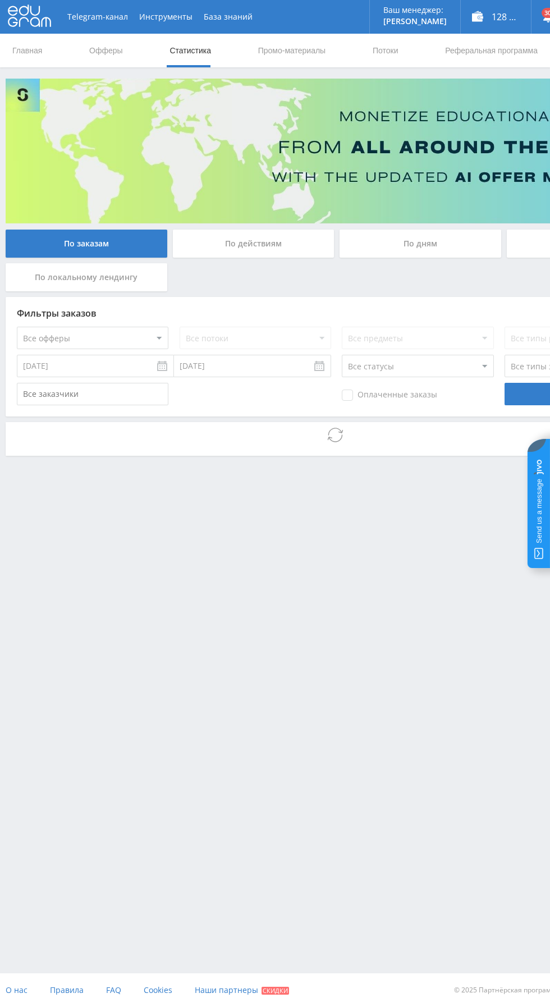 This screenshot has height=1007, width=550. What do you see at coordinates (27, 51) in the screenshot?
I see `a: Главная` at bounding box center [27, 51].